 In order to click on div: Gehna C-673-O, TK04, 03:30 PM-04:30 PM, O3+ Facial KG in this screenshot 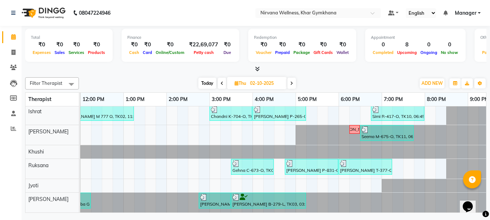, I will do `click(252, 166)`.